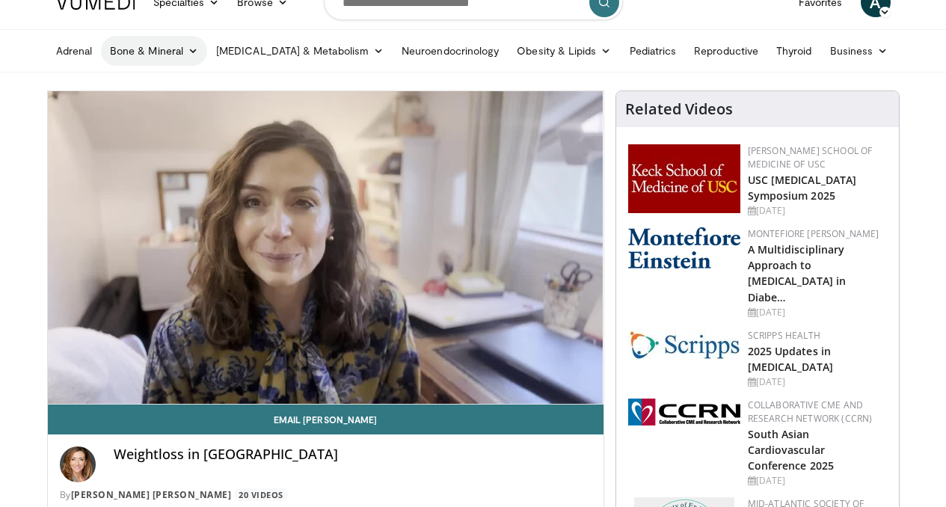  Describe the element at coordinates (450, 51) in the screenshot. I see `a: Neuroendocrinology` at that location.